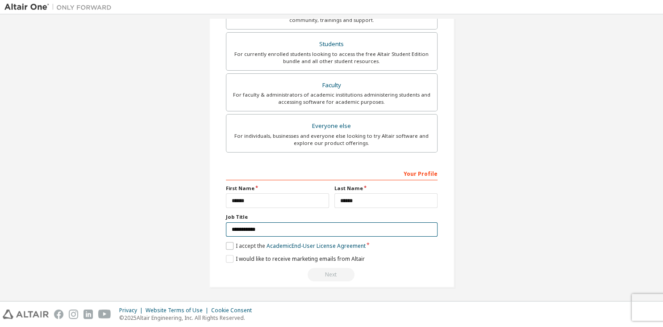  What do you see at coordinates (332, 98) in the screenshot?
I see `div: For faculty & administrators of academic institutions administering students and accessing softwa...` at bounding box center [332, 98].